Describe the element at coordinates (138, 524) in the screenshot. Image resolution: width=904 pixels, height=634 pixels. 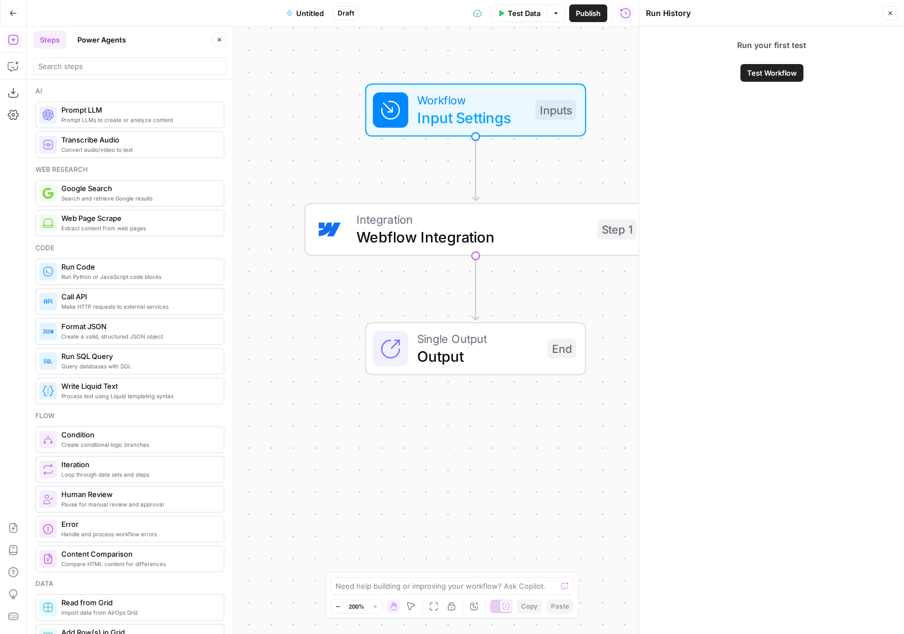
I see `span: Error` at that location.